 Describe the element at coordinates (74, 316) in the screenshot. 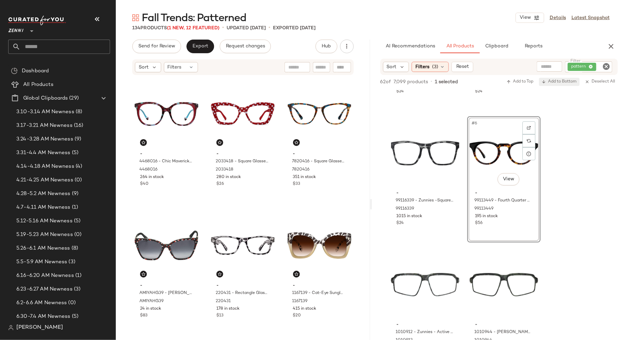

I see `span: (5)` at that location.